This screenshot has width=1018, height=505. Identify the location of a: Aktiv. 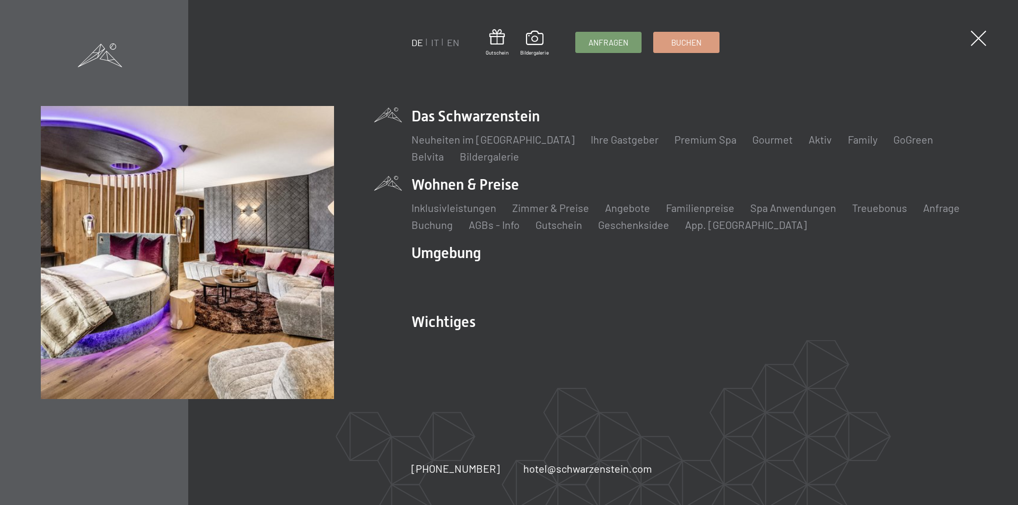
(820, 139).